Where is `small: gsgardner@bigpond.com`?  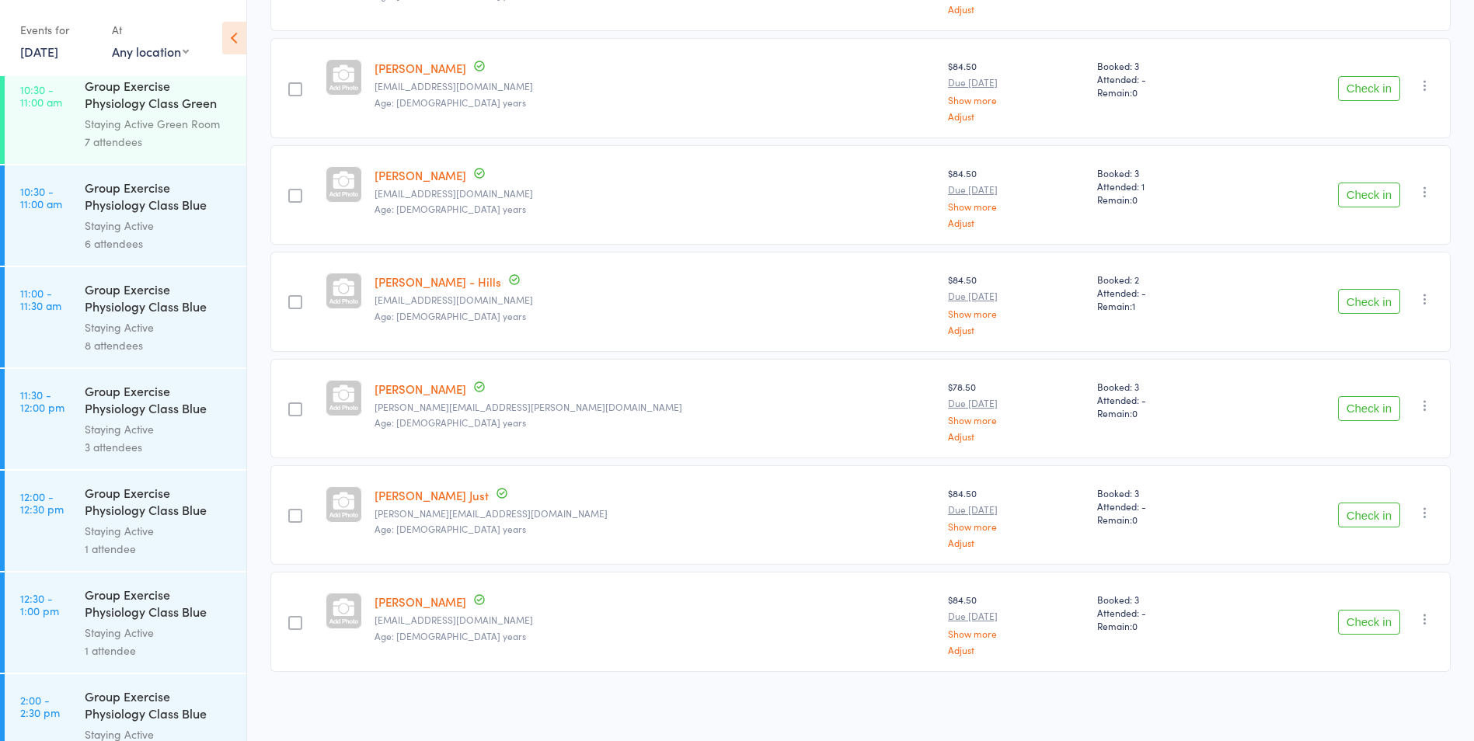
small: gsgardner@bigpond.com is located at coordinates (655, 193).